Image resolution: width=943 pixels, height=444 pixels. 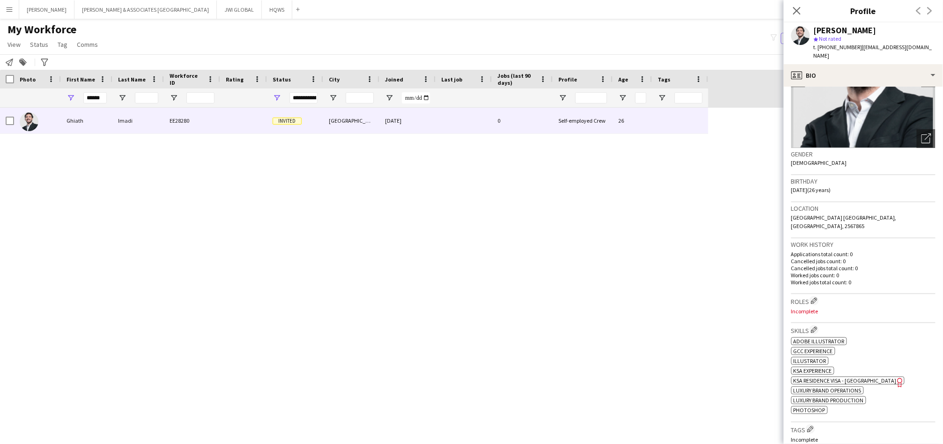 I want to click on h3: Profile, so click(x=864, y=11).